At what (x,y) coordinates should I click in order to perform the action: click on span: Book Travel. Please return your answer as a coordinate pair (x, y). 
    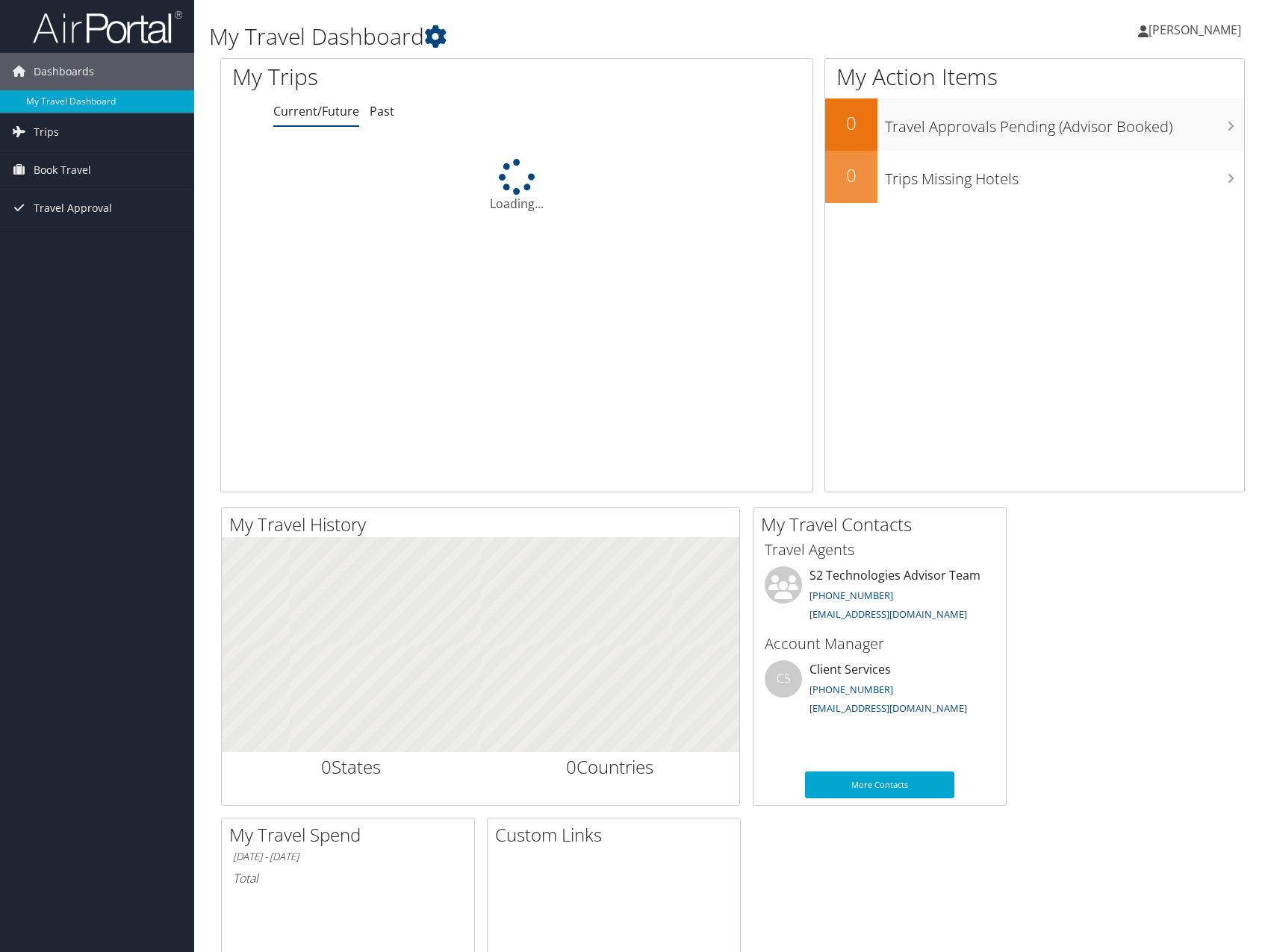
    Looking at the image, I should click on (62, 170).